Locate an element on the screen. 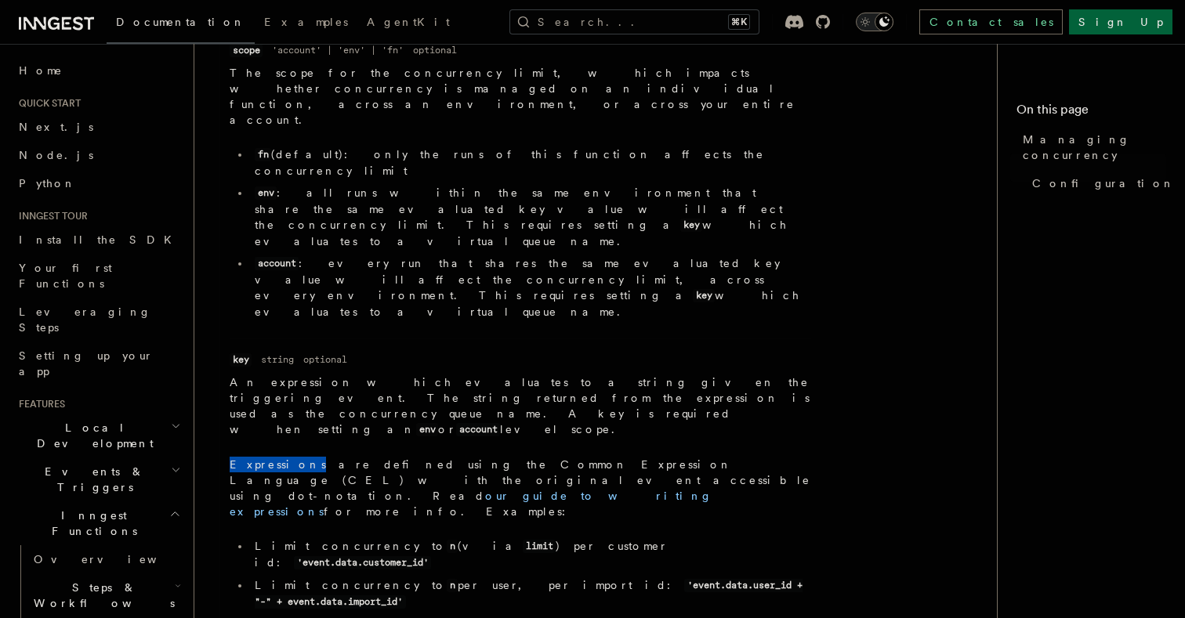 This screenshot has height=618, width=1185. a: Configuration is located at coordinates (1095, 183).